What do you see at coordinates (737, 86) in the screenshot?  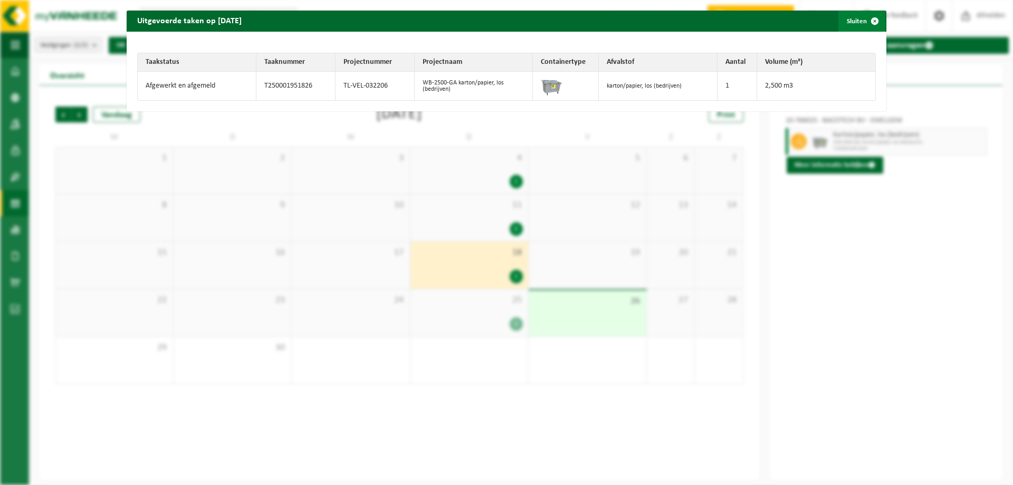 I see `td: 1` at bounding box center [737, 86].